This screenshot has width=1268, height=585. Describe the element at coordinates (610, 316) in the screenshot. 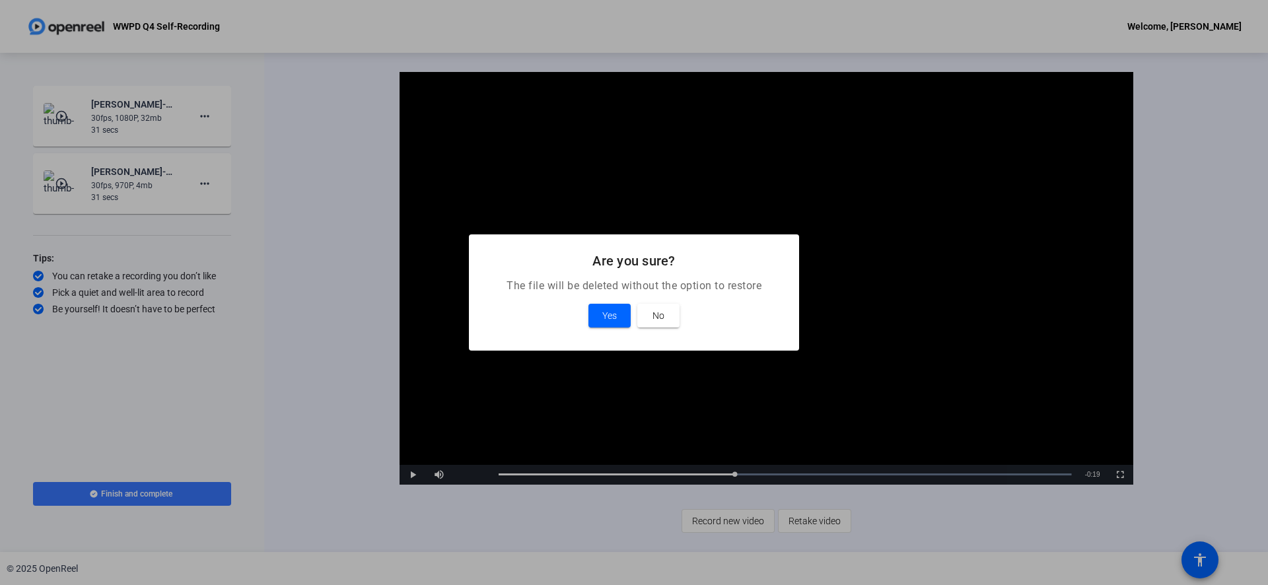

I see `span: Yes` at that location.